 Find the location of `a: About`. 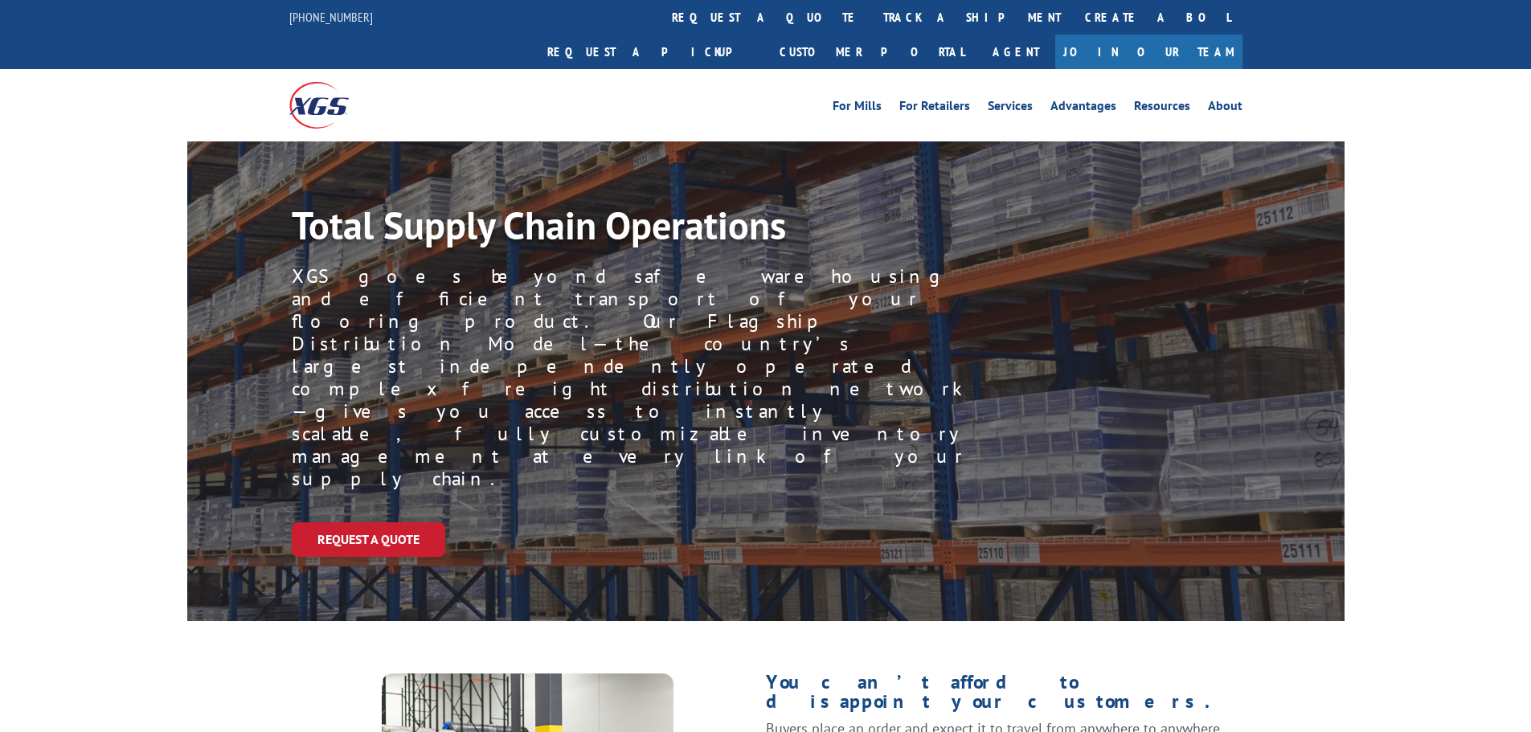

a: About is located at coordinates (1224, 108).